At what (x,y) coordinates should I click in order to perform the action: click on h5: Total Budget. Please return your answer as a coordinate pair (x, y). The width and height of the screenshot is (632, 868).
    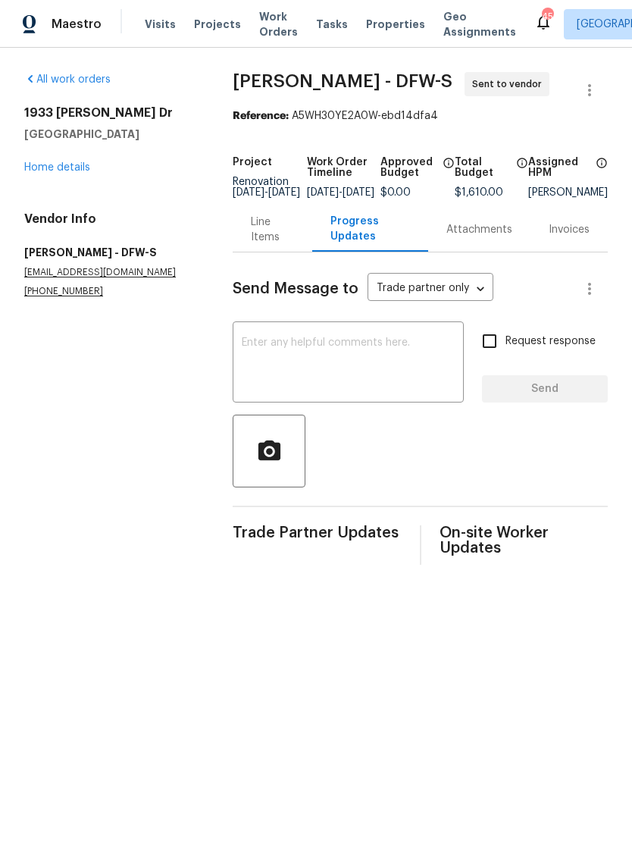
    Looking at the image, I should click on (483, 167).